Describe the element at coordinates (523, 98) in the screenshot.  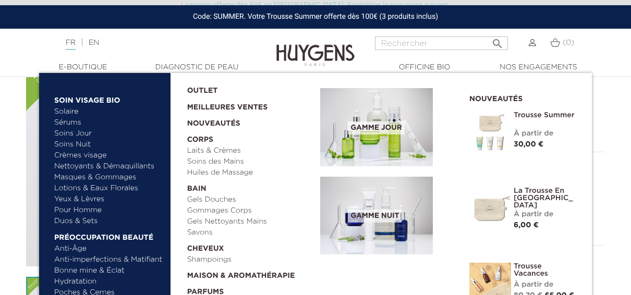
I see `h2: Nouveautés` at that location.